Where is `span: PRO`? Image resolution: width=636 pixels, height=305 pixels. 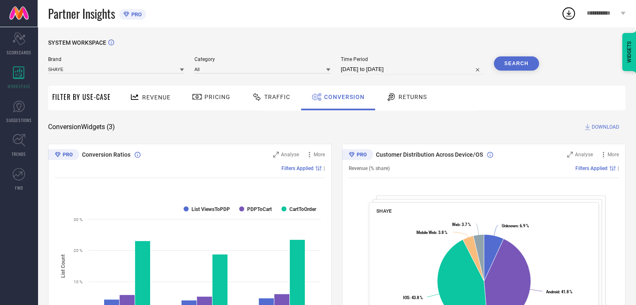 span: PRO is located at coordinates (135, 14).